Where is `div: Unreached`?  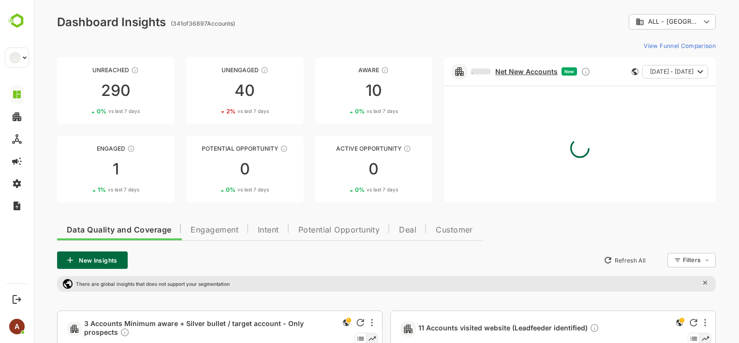
div: Unreached is located at coordinates (82, 70).